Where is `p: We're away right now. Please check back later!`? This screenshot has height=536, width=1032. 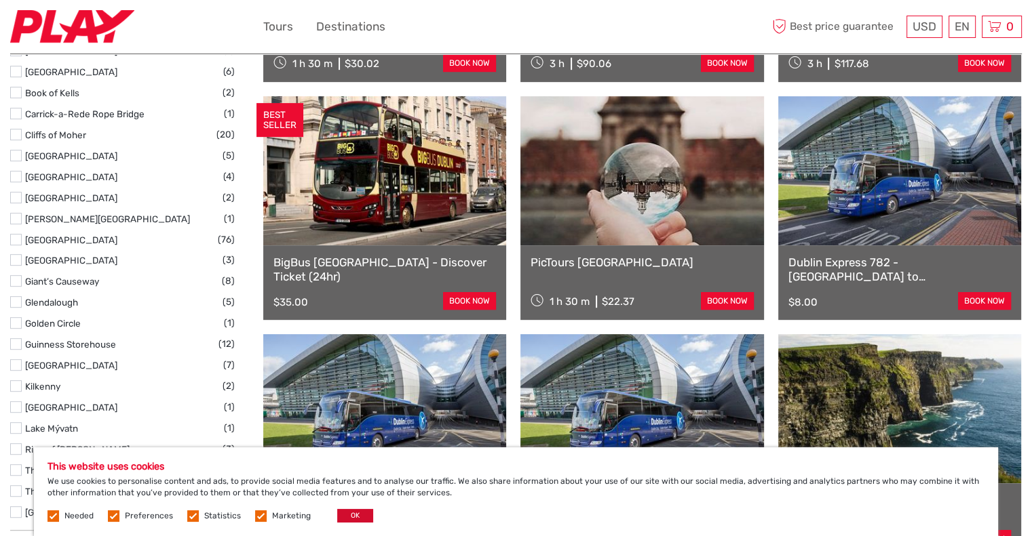 p: We're away right now. Please check back later! is located at coordinates (86, 29).